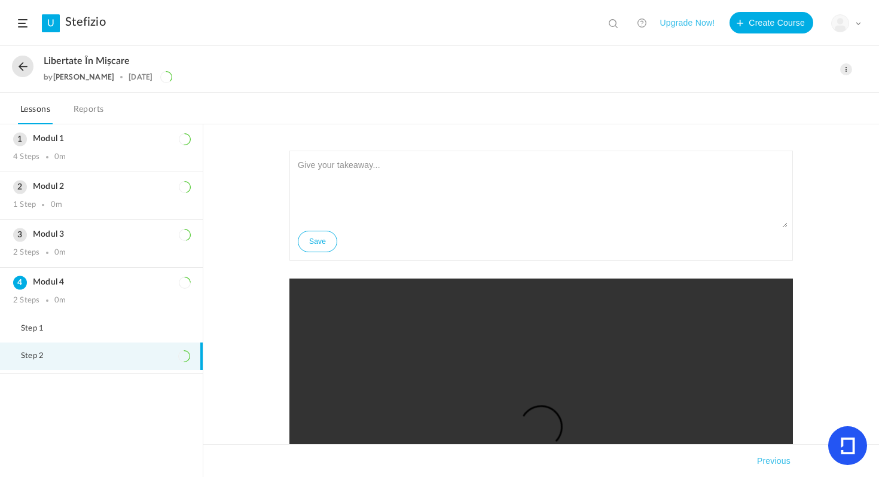  Describe the element at coordinates (39, 329) in the screenshot. I see `span: Step 1` at that location.